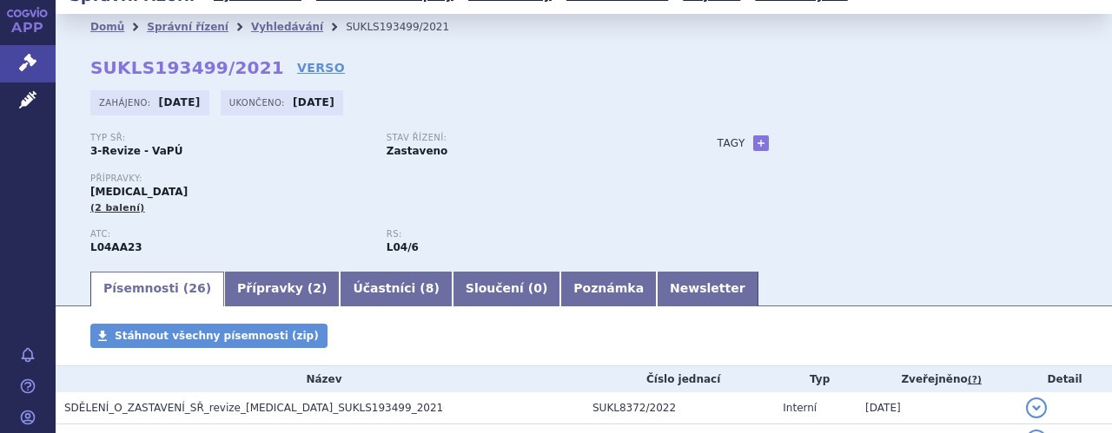 This screenshot has width=1112, height=433. Describe the element at coordinates (707, 289) in the screenshot. I see `a: Newsletter` at that location.